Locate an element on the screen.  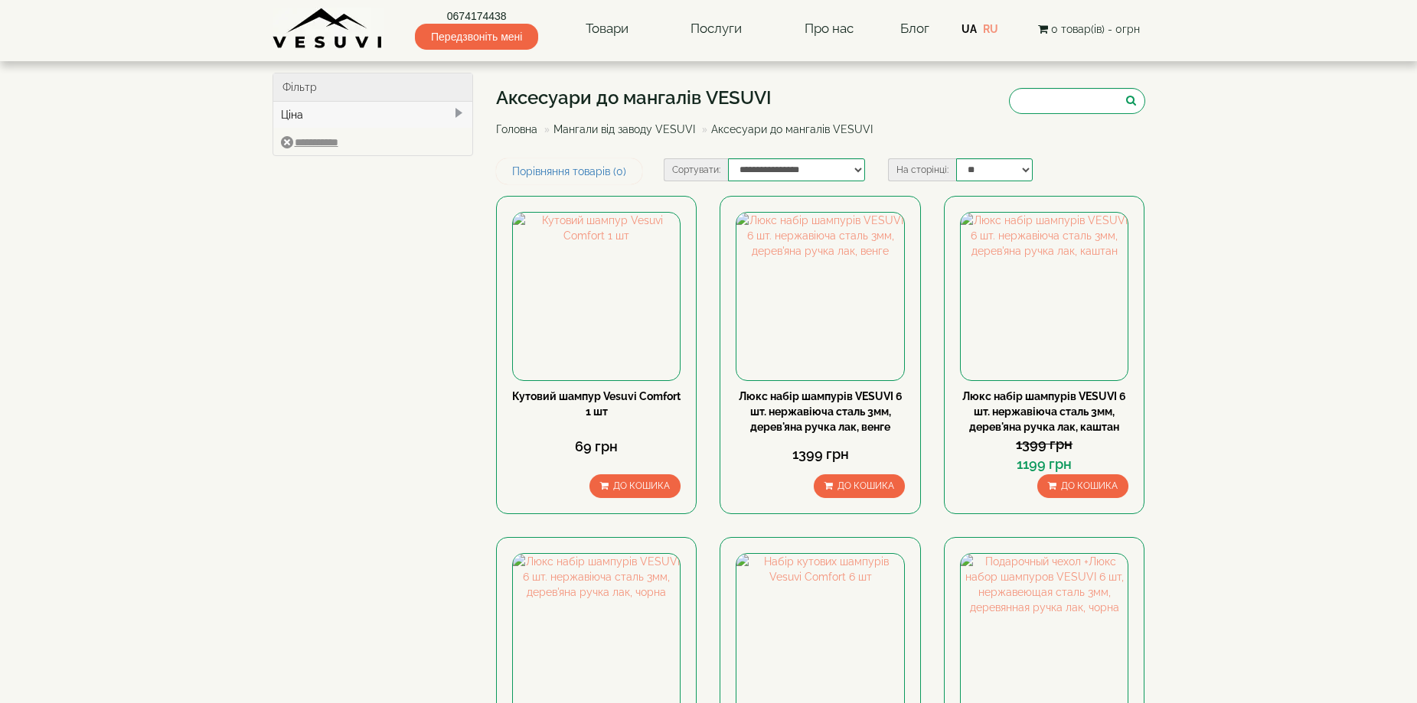
label: На сторінці: is located at coordinates (922, 170).